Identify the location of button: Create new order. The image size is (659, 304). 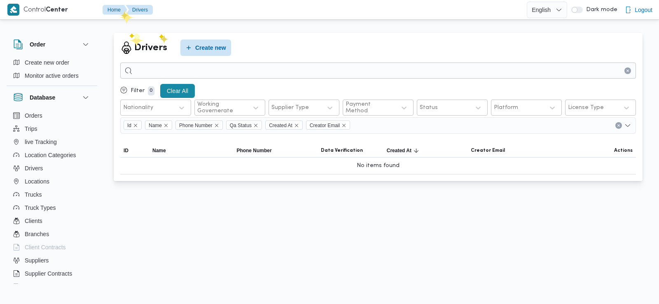
(52, 63).